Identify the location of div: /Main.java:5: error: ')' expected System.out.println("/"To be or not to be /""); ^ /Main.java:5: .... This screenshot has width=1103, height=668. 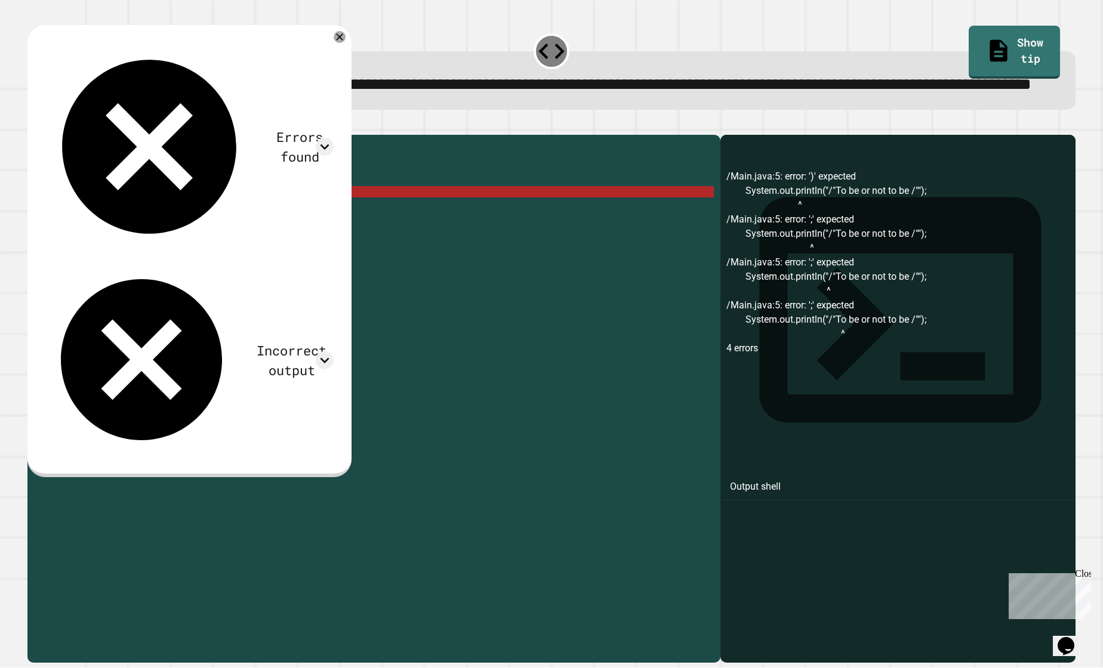
(898, 416).